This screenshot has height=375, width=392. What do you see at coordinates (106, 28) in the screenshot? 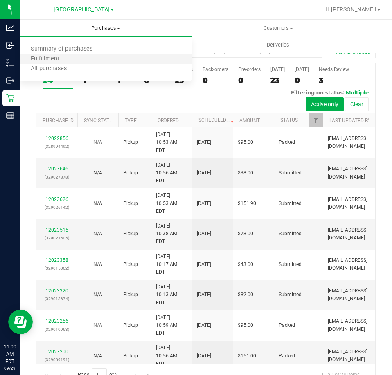
I see `span: Purchases` at bounding box center [106, 28].